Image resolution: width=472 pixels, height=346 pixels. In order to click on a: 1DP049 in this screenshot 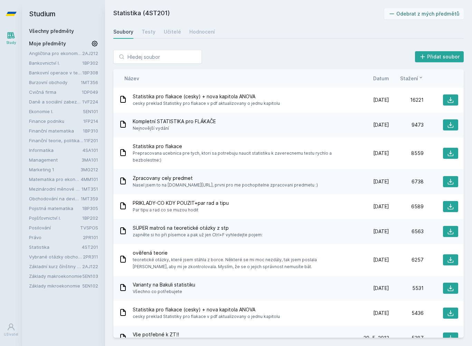, I will do `click(90, 92)`.